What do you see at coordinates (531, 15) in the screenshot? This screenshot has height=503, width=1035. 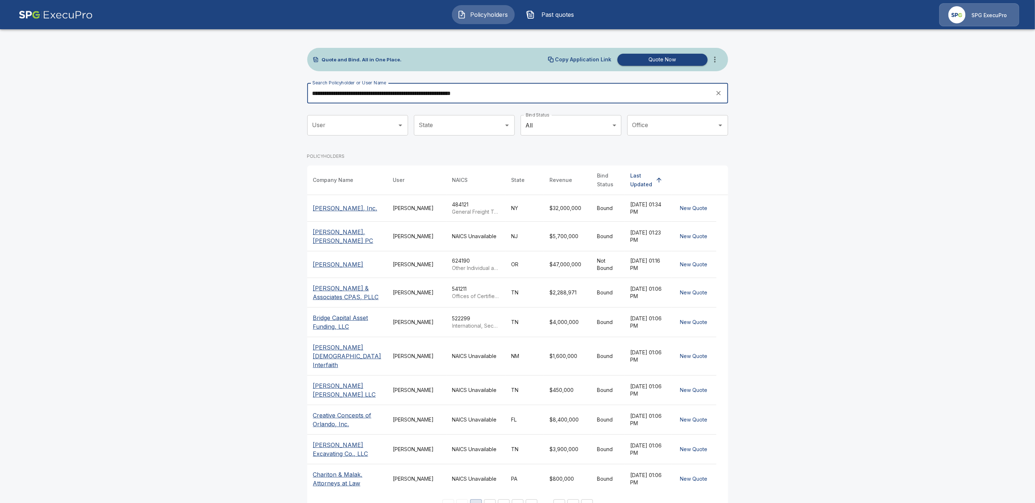 I see `img: Past quotes Icon` at bounding box center [531, 15].